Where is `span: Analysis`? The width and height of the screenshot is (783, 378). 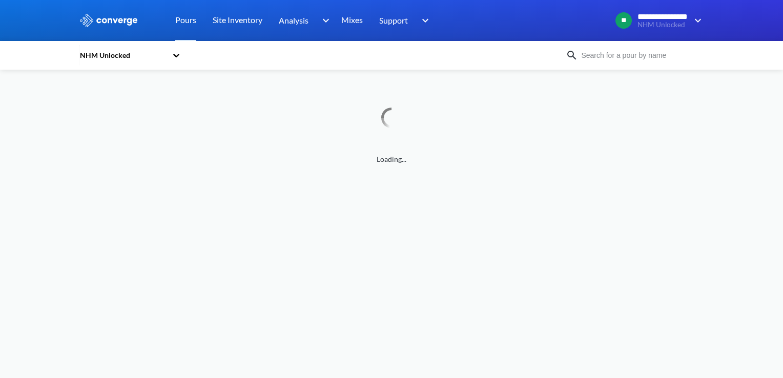
span: Analysis is located at coordinates (294, 20).